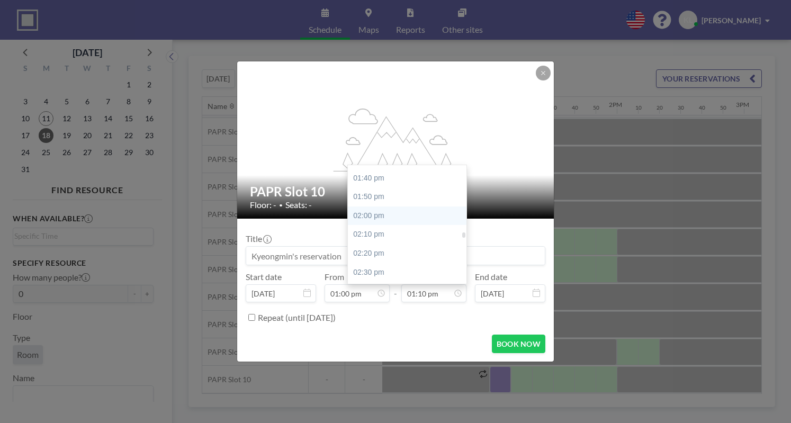 Image resolution: width=791 pixels, height=423 pixels. Describe the element at coordinates (410, 273) in the screenshot. I see `div: 02:30 pm` at that location.